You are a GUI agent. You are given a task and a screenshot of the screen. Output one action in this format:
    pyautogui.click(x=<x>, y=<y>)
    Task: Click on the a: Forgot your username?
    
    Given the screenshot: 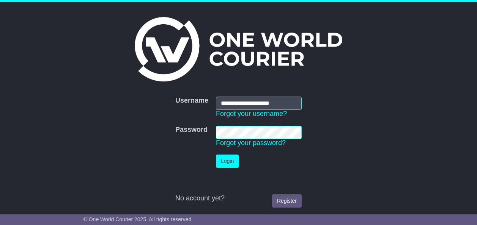 What is the action you would take?
    pyautogui.click(x=251, y=114)
    